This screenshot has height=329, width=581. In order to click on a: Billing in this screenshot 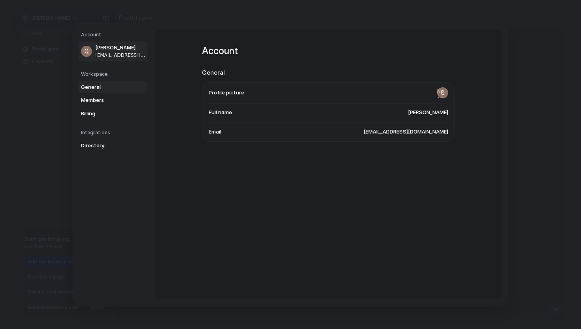, I will do `click(113, 114)`.